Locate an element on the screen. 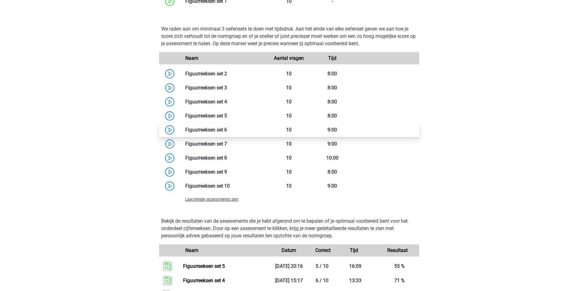 This screenshot has height=291, width=578. p: We raden aan om minimaal 3 oefensets te doen met tijdsdruk. Aan het einde van elke oefenset geven... is located at coordinates (289, 36).